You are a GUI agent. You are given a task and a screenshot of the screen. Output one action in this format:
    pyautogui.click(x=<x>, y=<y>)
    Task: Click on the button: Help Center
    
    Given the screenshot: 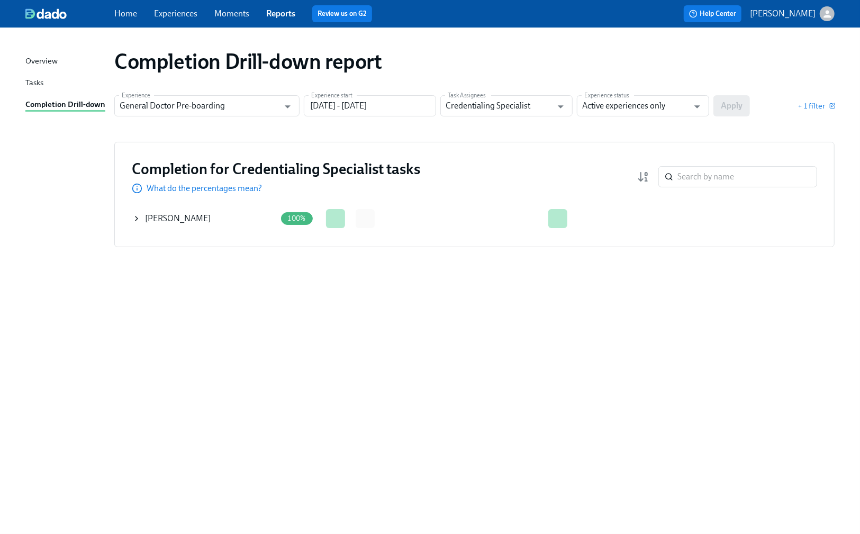 What is the action you would take?
    pyautogui.click(x=712, y=14)
    